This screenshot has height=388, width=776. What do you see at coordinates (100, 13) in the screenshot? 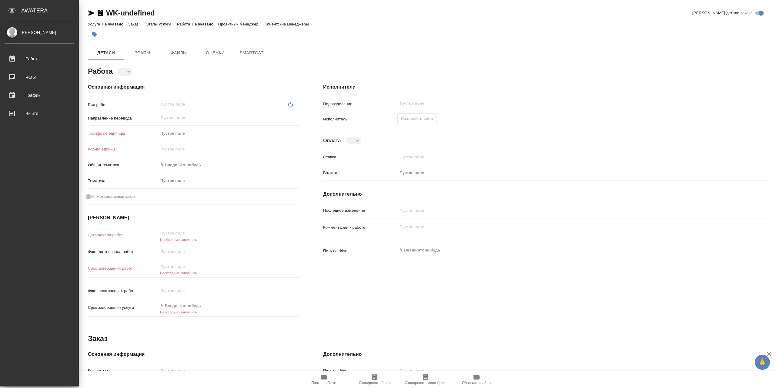
I see `button: Скопировать ссылку` at bounding box center [100, 13].